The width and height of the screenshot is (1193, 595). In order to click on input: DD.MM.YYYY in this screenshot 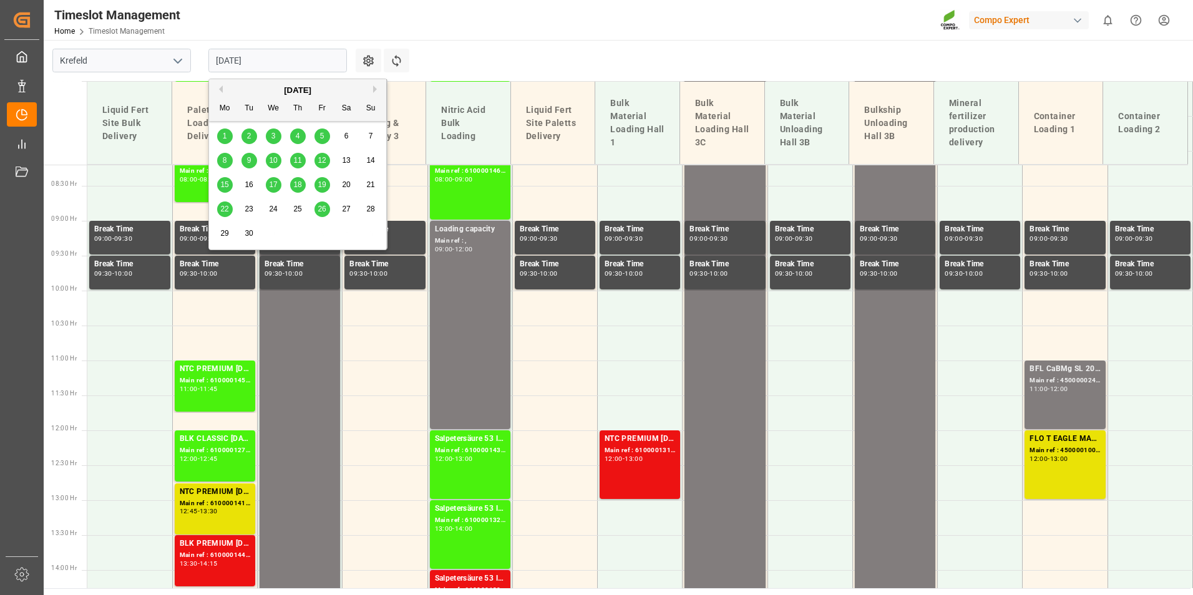, I will do `click(278, 61)`.